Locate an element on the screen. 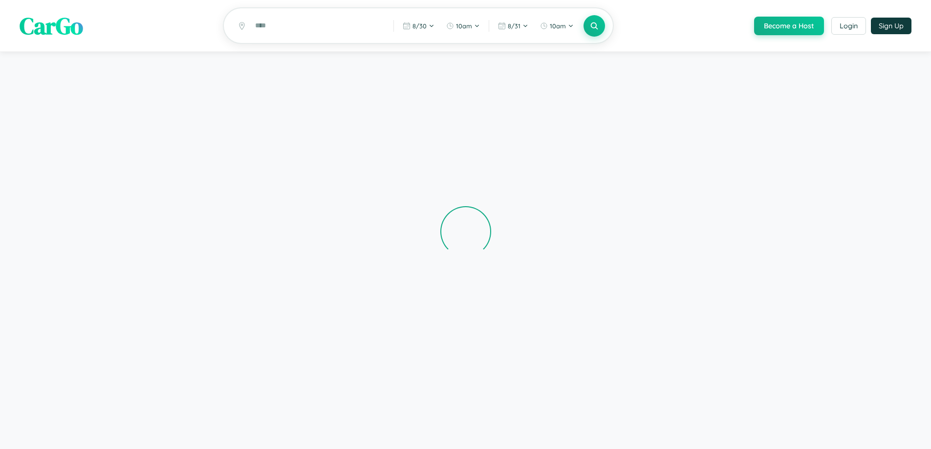 The height and width of the screenshot is (449, 931). span: 8 / 31 is located at coordinates (514, 26).